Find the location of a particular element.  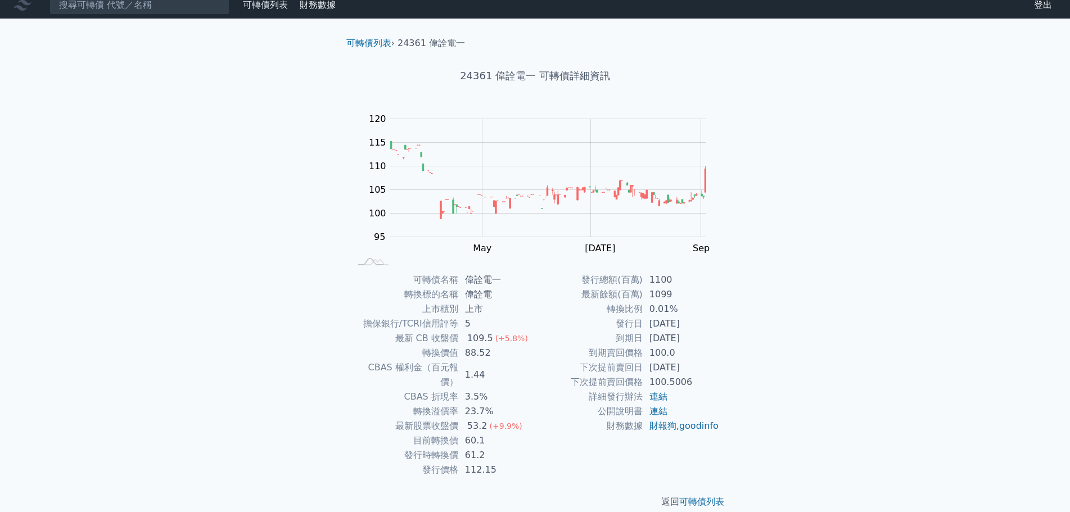

g: Chart is located at coordinates (543, 183).